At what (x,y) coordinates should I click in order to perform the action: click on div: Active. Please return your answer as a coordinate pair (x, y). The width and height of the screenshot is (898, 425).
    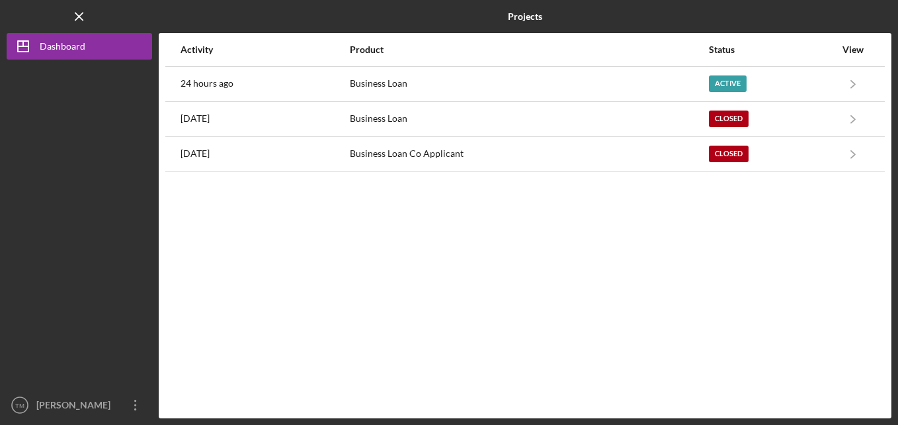
    Looking at the image, I should click on (728, 83).